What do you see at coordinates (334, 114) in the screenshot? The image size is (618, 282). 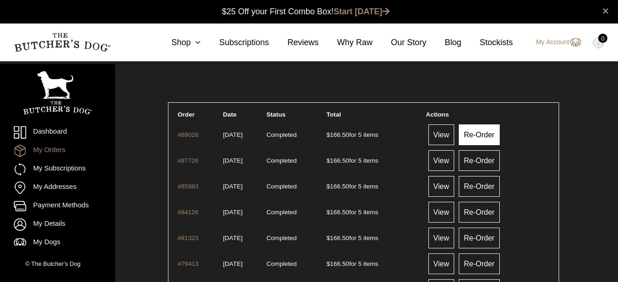 I see `span: Total` at bounding box center [334, 114].